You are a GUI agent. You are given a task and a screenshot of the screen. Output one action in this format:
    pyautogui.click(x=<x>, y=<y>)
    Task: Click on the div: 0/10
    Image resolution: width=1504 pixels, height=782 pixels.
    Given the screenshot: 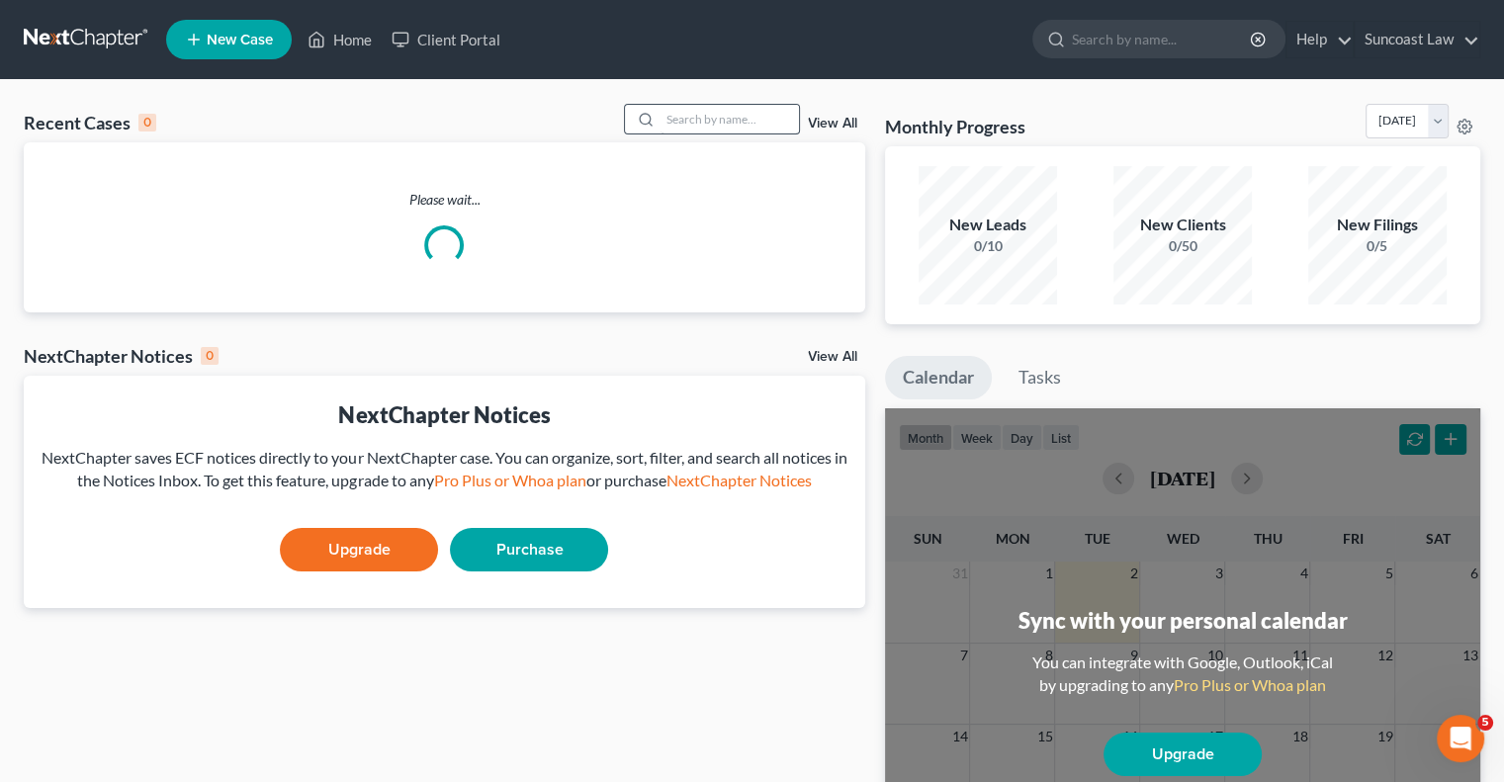 What is the action you would take?
    pyautogui.click(x=988, y=246)
    